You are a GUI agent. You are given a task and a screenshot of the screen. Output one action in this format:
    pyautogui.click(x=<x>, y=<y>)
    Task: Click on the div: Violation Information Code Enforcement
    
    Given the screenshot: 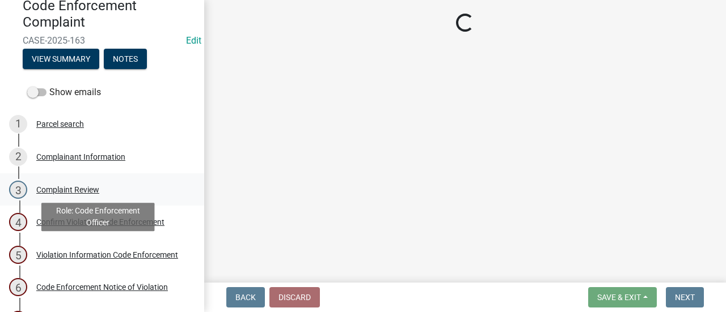 What is the action you would take?
    pyautogui.click(x=107, y=255)
    